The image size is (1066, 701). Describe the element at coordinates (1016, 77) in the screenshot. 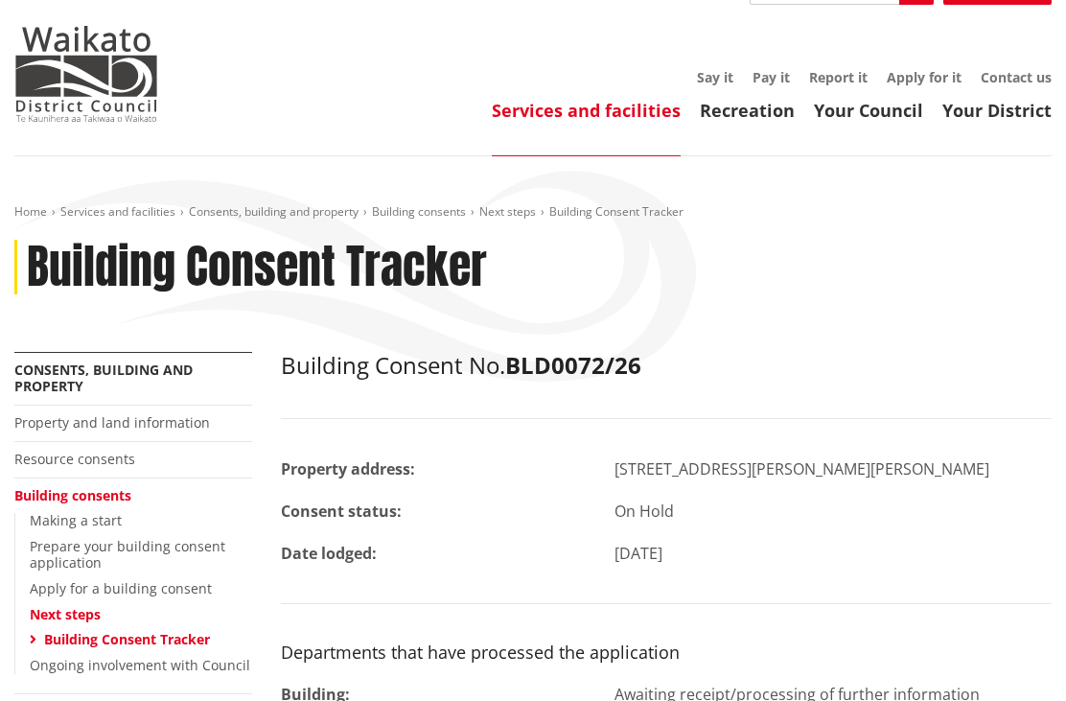

I see `a: Contact us` at that location.